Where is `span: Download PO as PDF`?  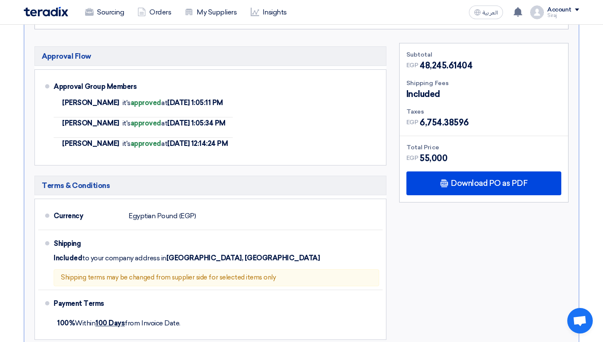
span: Download PO as PDF is located at coordinates (489, 184).